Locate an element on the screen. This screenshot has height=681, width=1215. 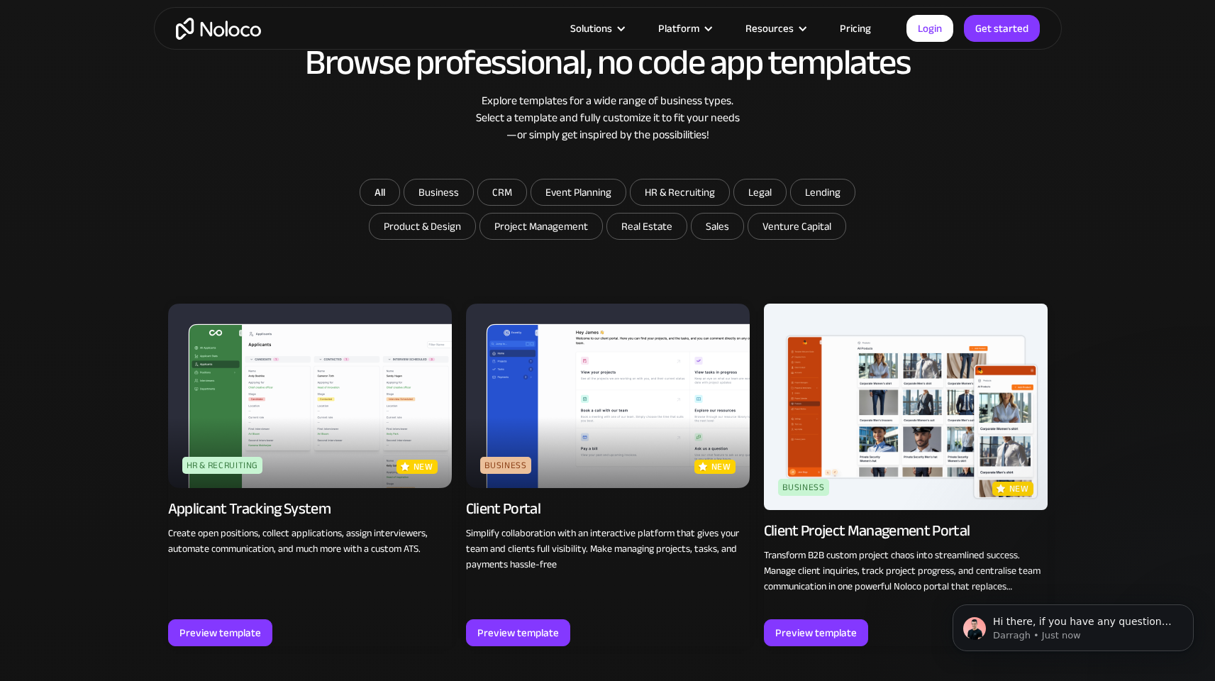
div: Client Project Management Portal is located at coordinates (867, 530).